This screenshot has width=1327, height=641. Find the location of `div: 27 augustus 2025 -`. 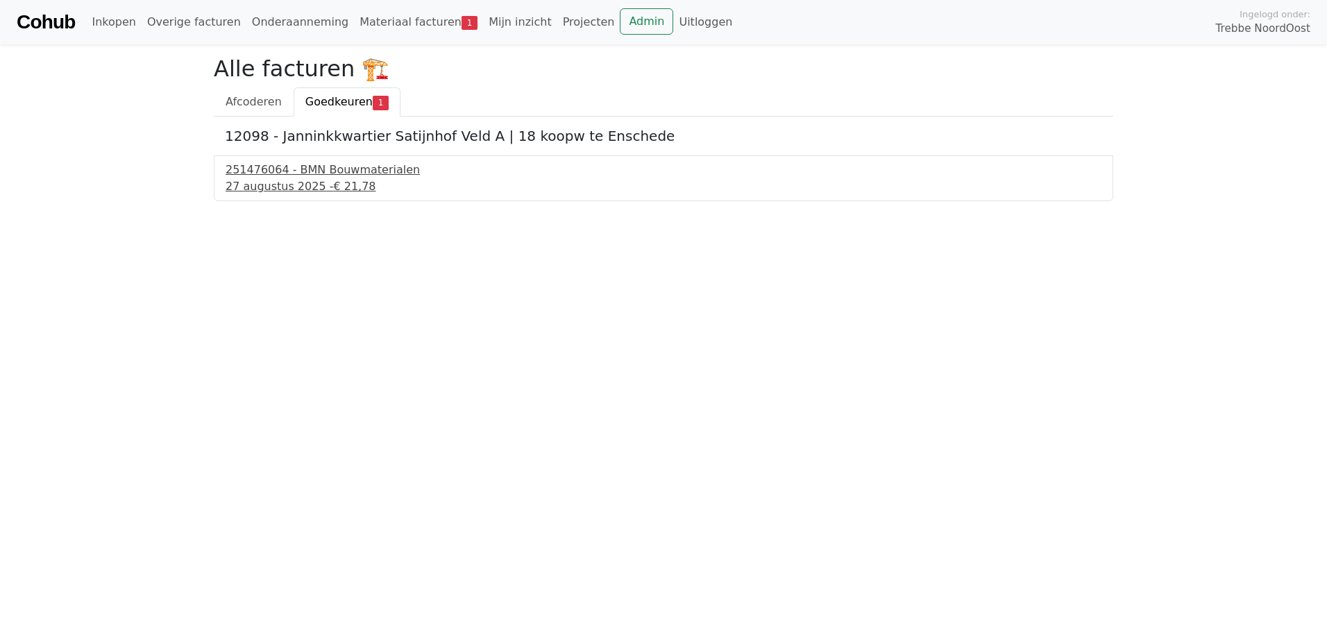

div: 27 augustus 2025 - is located at coordinates (663, 187).